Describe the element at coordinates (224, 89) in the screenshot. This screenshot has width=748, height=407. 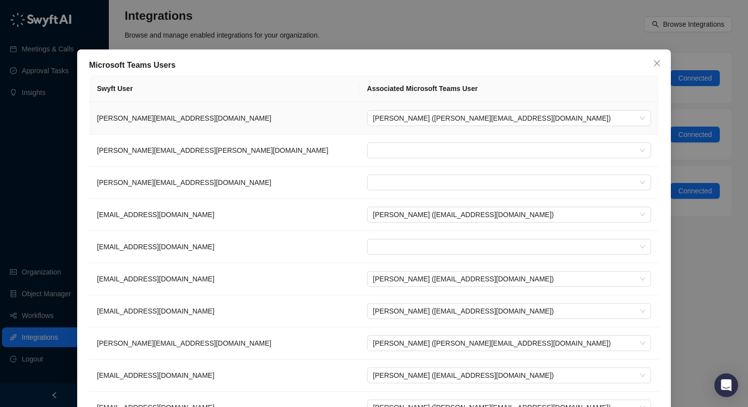
I see `th: Swyft User` at that location.